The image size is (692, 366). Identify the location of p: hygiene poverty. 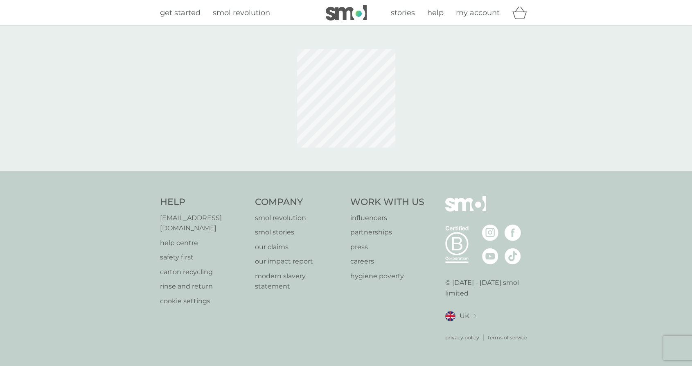
(387, 276).